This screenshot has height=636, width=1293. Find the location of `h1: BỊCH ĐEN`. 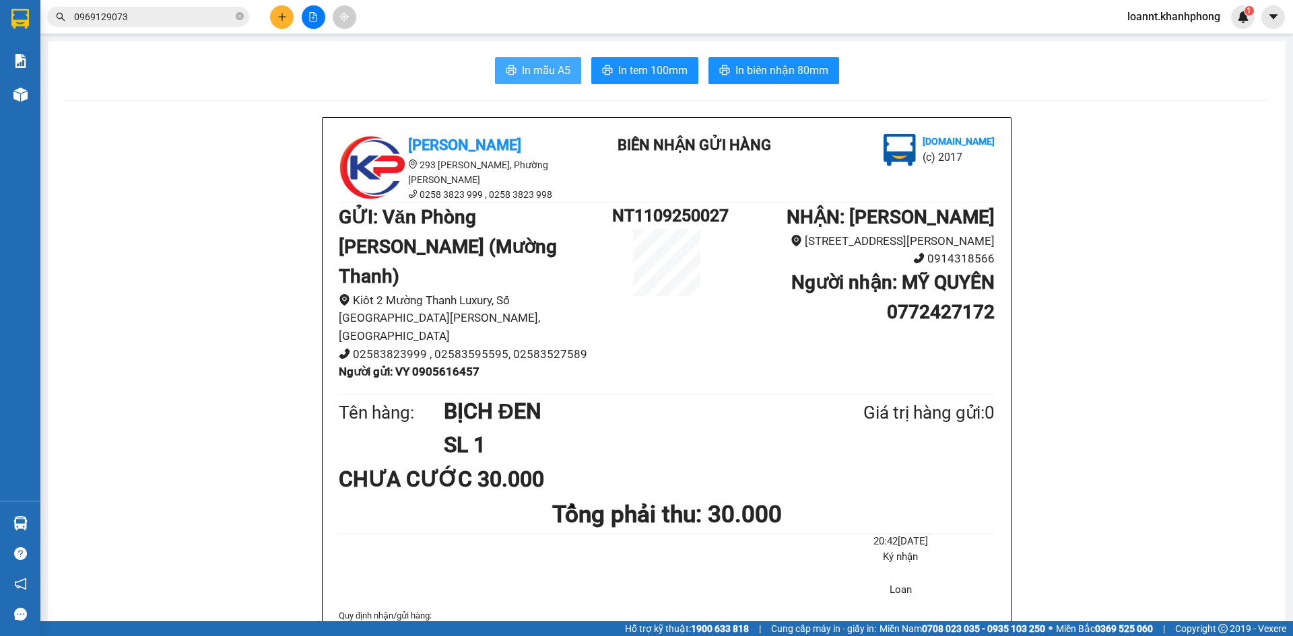

h1: BỊCH ĐEN is located at coordinates (621, 411).